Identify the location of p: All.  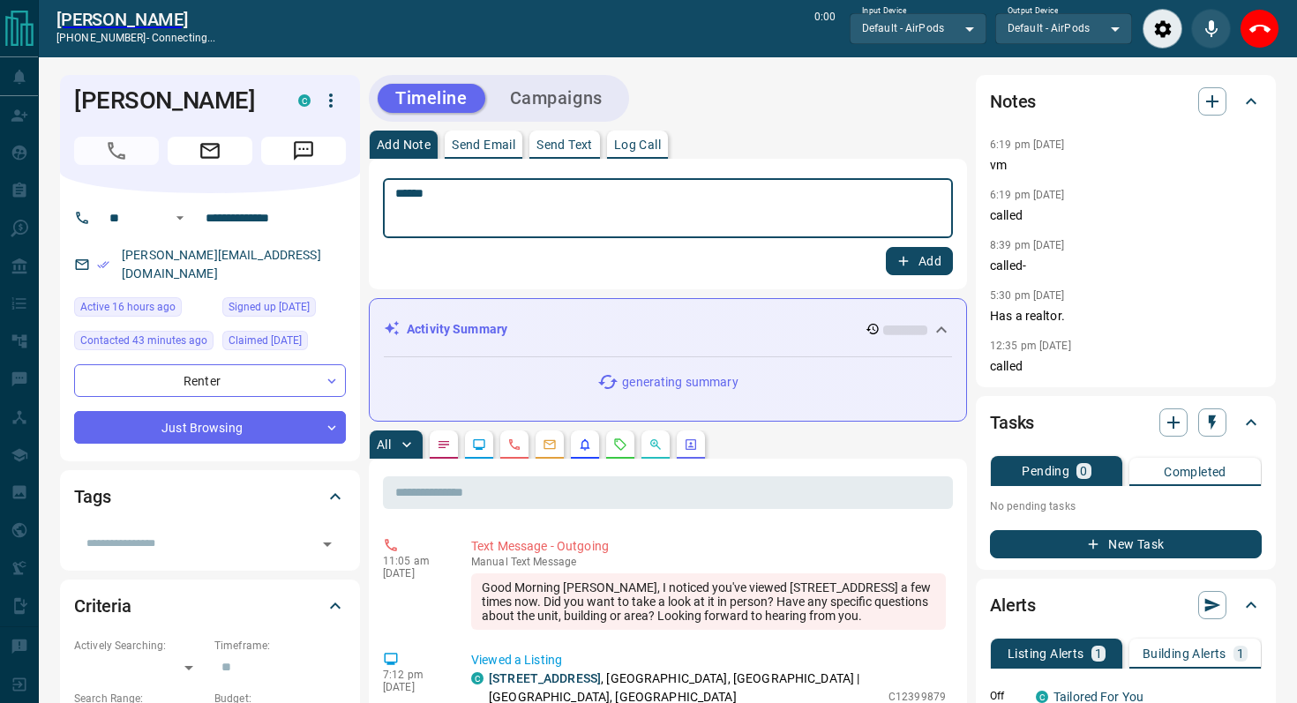
(384, 445).